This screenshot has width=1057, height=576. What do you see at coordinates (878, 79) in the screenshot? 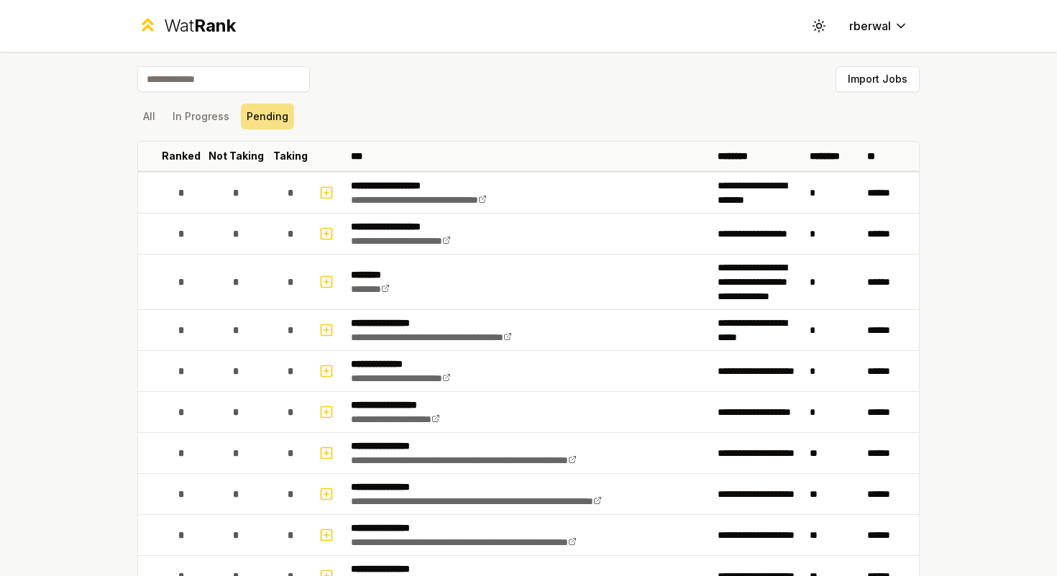
I see `button: Import Jobs` at bounding box center [878, 79].